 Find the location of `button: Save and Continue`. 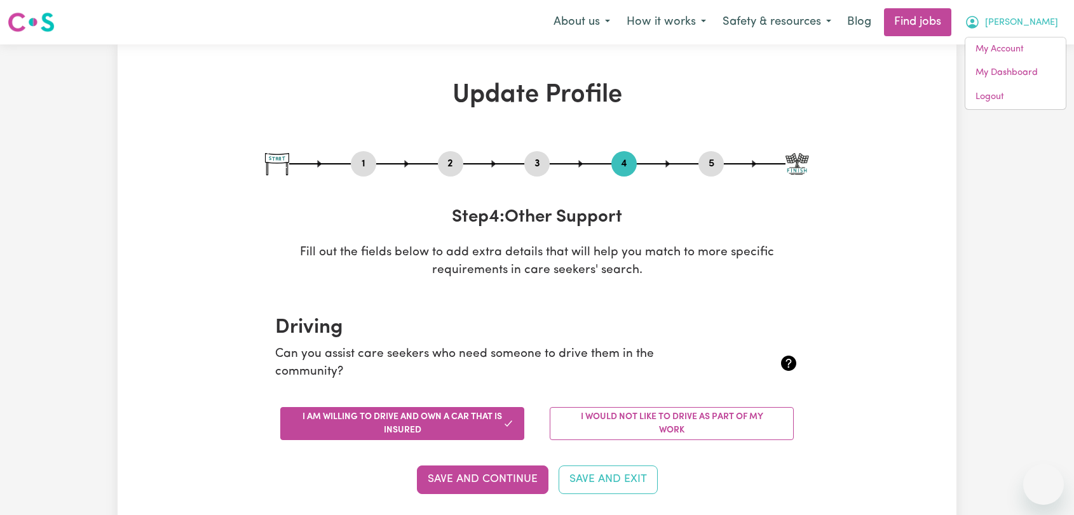

button: Save and Continue is located at coordinates (482, 480).